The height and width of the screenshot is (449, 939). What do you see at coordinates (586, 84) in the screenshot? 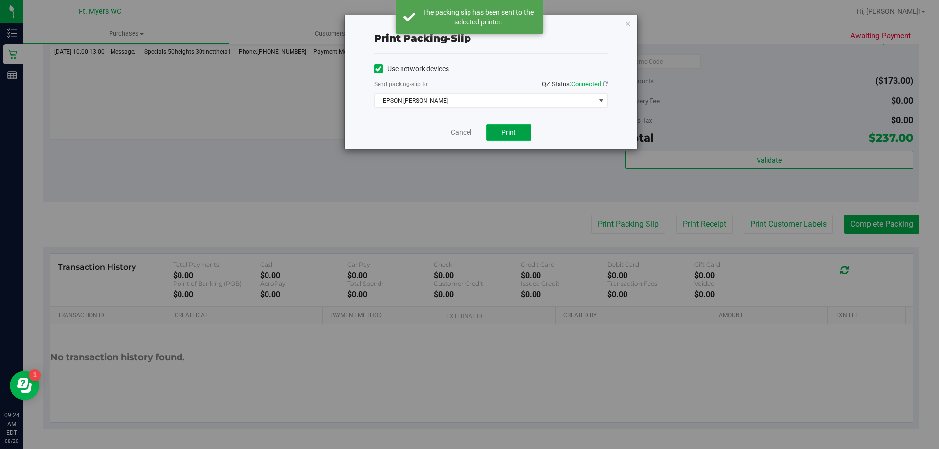
I see `span: Connected` at bounding box center [586, 84].